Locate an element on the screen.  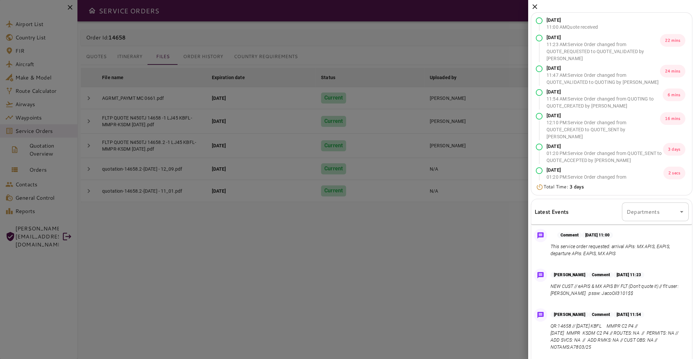
p: 16 mins is located at coordinates (673, 119).